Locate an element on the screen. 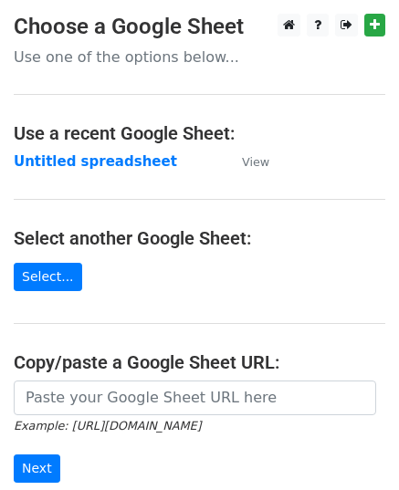 This screenshot has width=399, height=490. h3: Choose a Google Sheet is located at coordinates (199, 26).